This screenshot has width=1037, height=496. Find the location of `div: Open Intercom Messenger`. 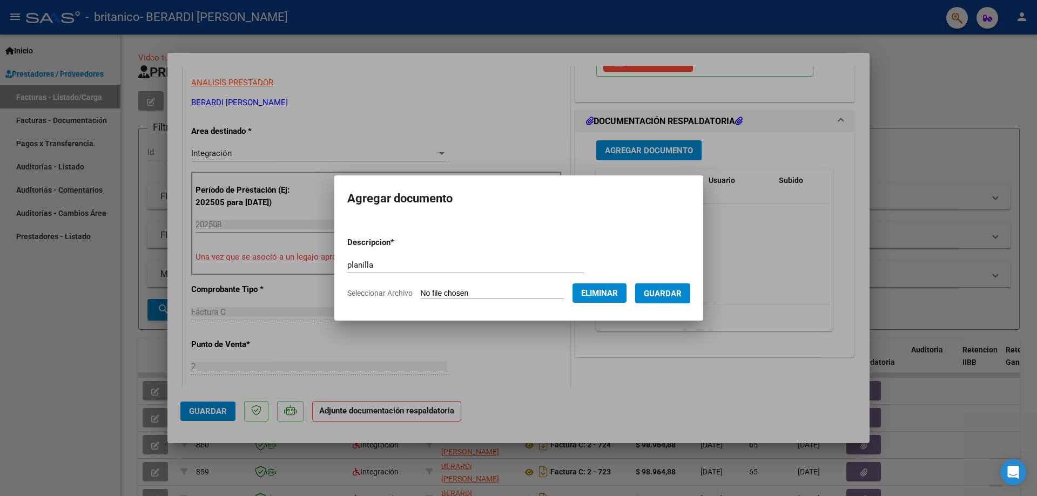

div: Open Intercom Messenger is located at coordinates (1013, 473).